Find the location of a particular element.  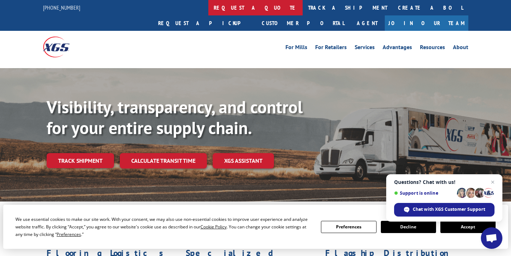

button: Accept is located at coordinates (468, 227).